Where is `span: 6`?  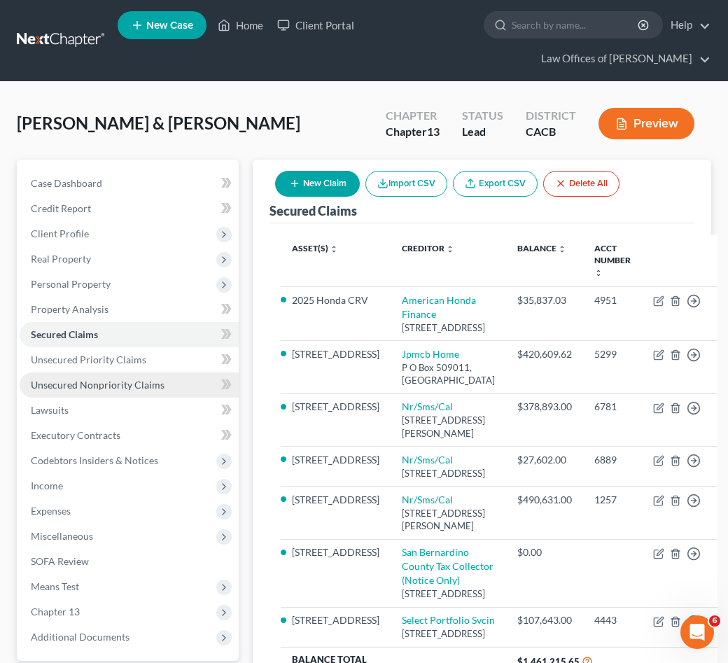
span: 6 is located at coordinates (714, 621).